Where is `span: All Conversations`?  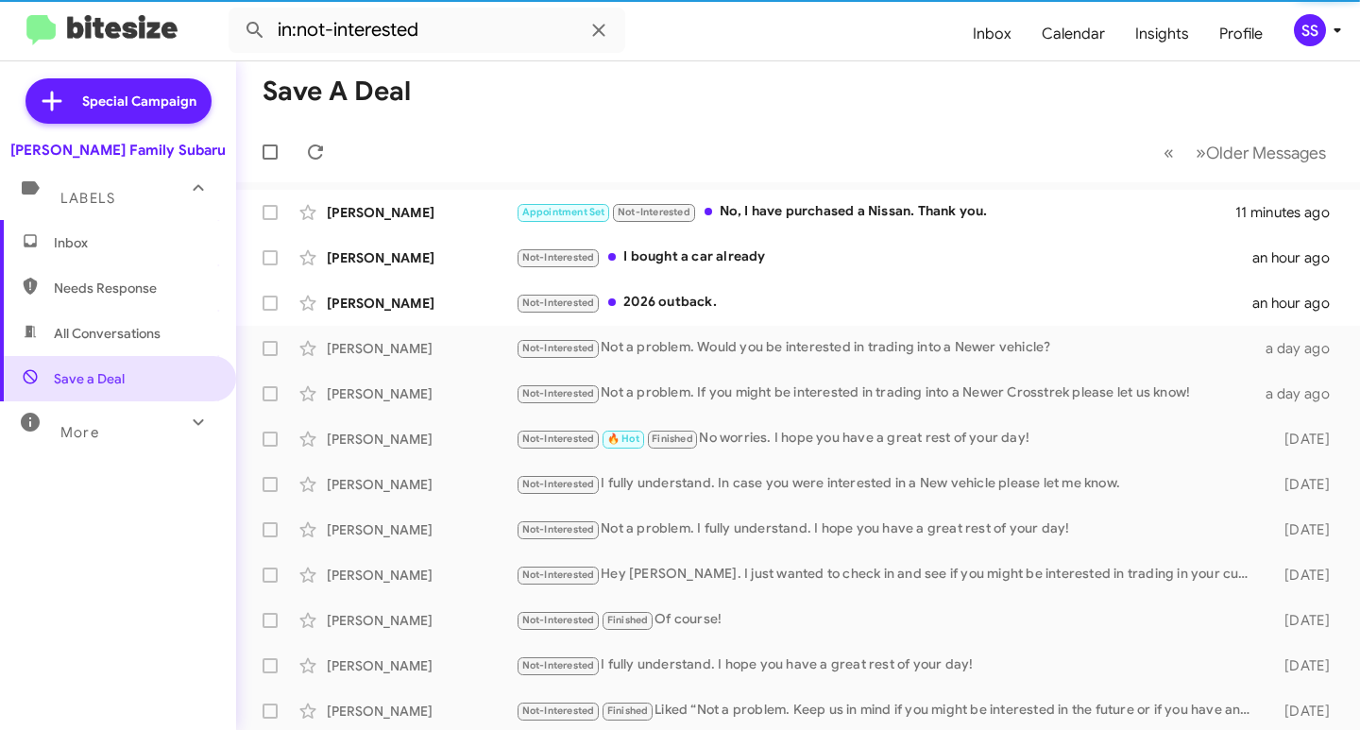
span: All Conversations is located at coordinates (107, 333).